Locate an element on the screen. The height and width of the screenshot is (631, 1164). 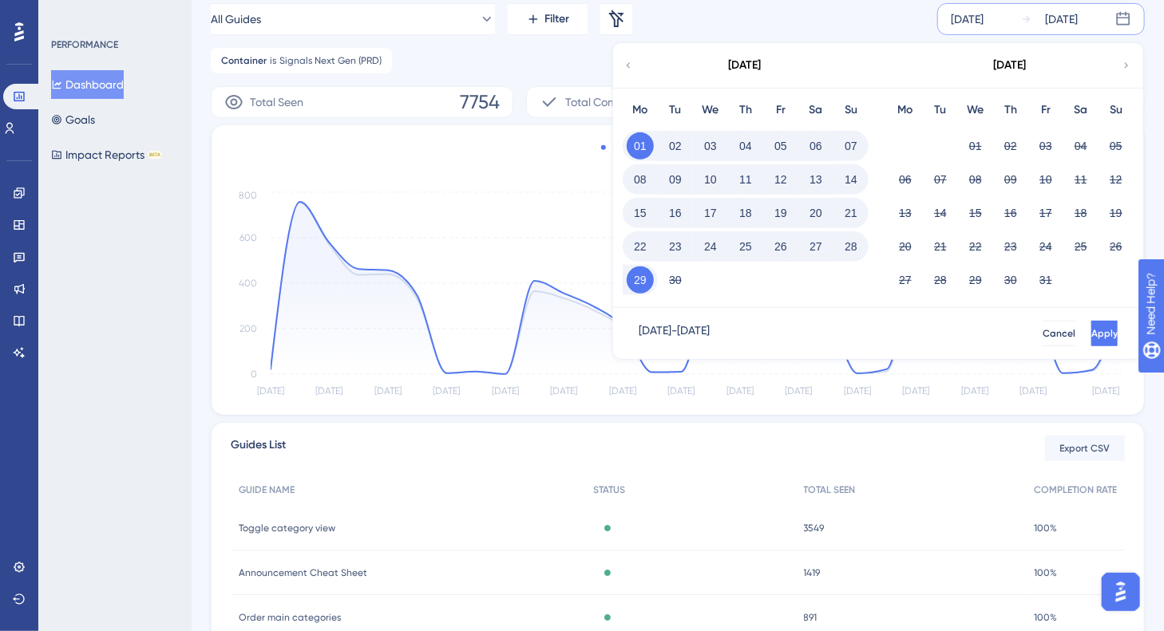
button: Impact ReportsBETA is located at coordinates (106, 155).